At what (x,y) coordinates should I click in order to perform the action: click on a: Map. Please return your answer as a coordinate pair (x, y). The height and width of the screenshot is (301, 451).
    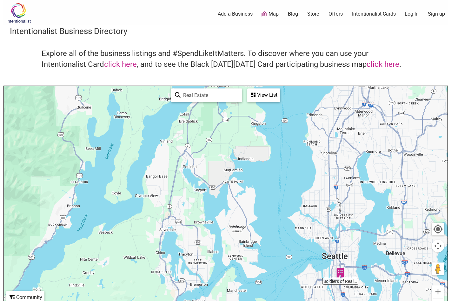
    Looking at the image, I should click on (270, 14).